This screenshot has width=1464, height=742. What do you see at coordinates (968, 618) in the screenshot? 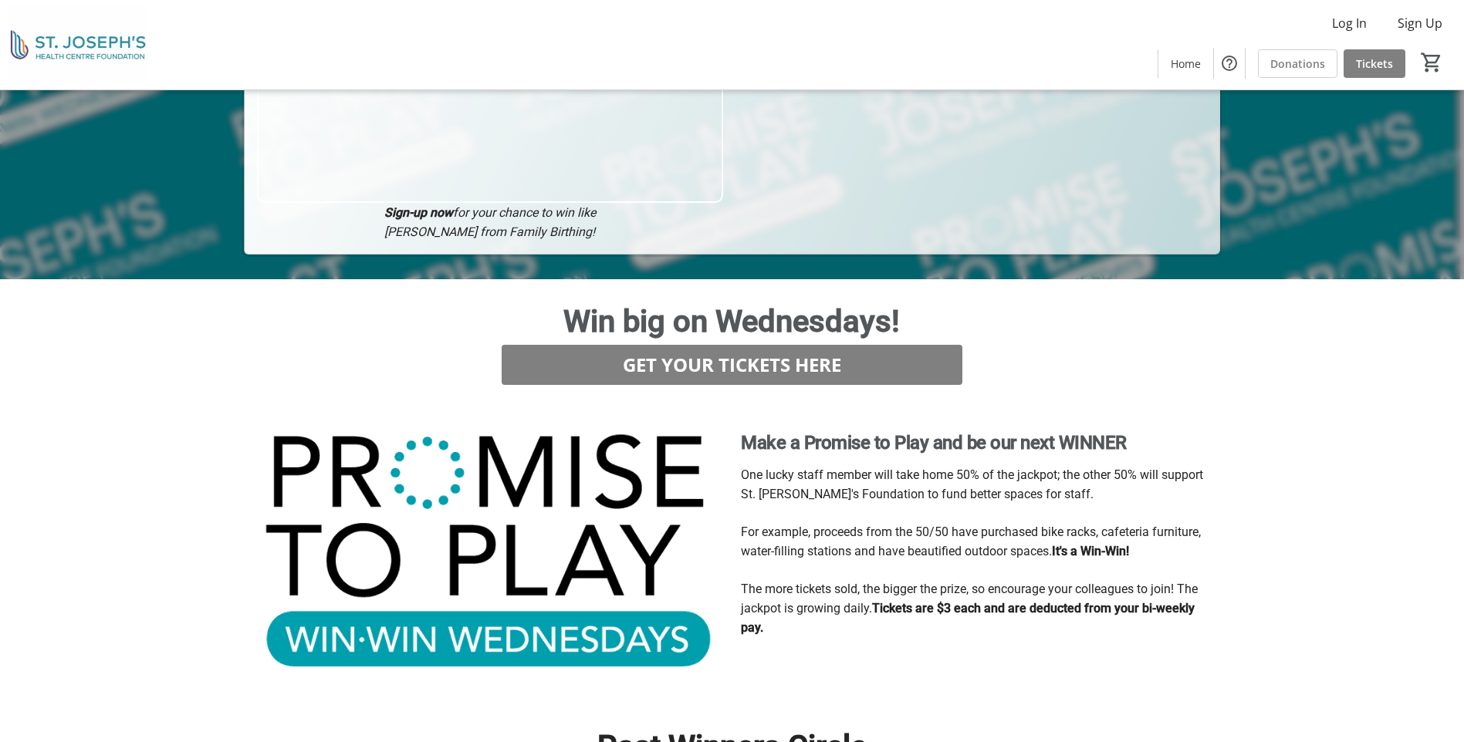
I see `strong: Tickets are $3 each and are deducted from your bi-weekly pay.` at bounding box center [968, 618].